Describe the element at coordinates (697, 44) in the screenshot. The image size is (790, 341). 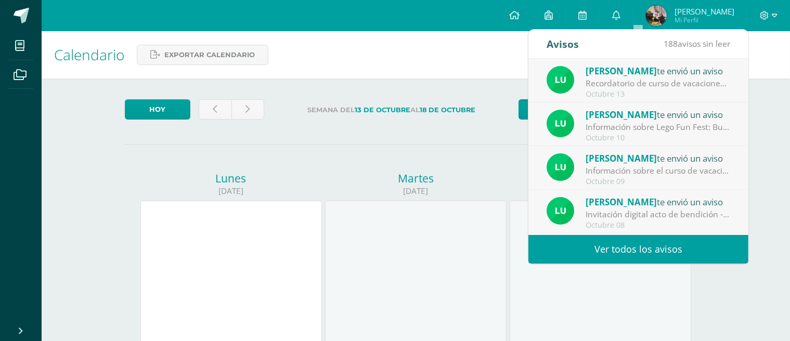
I see `span: avisos sin leer` at that location.